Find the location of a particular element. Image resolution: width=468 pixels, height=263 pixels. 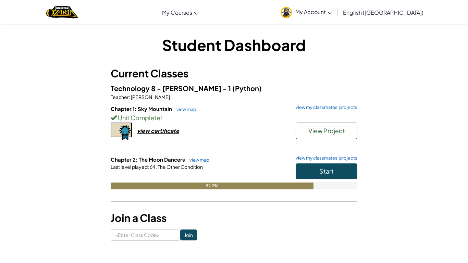

input: <Enter Class Code> is located at coordinates (145, 235).